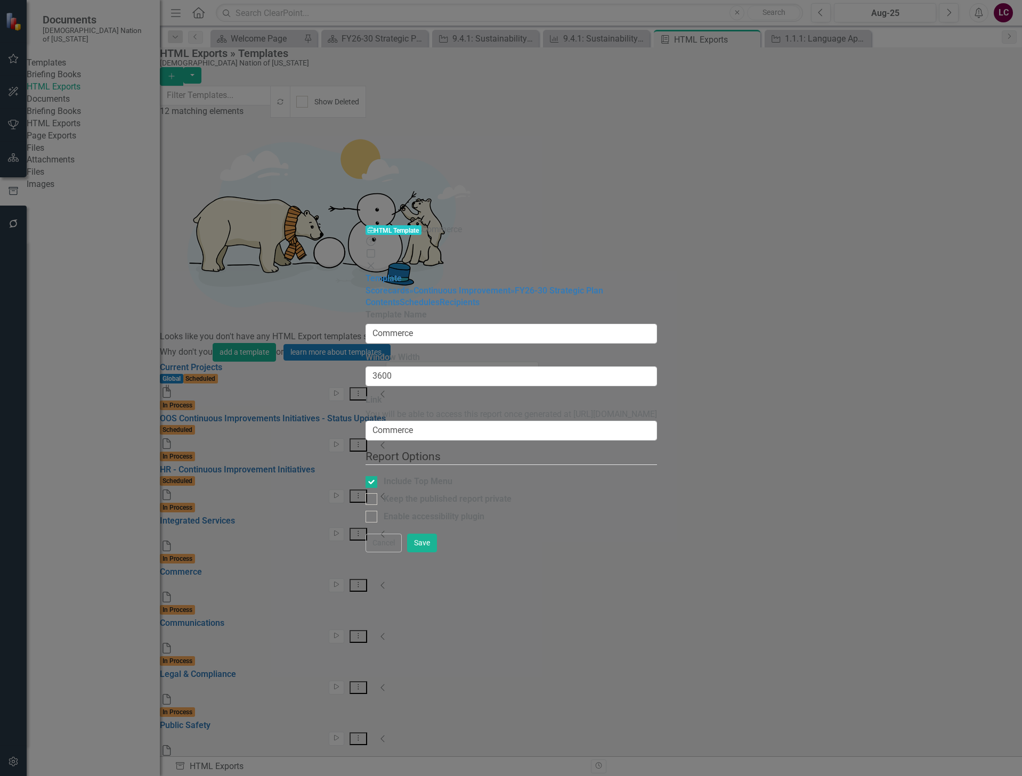 Image resolution: width=1022 pixels, height=776 pixels. What do you see at coordinates (419, 302) in the screenshot?
I see `a: Schedules` at bounding box center [419, 302].